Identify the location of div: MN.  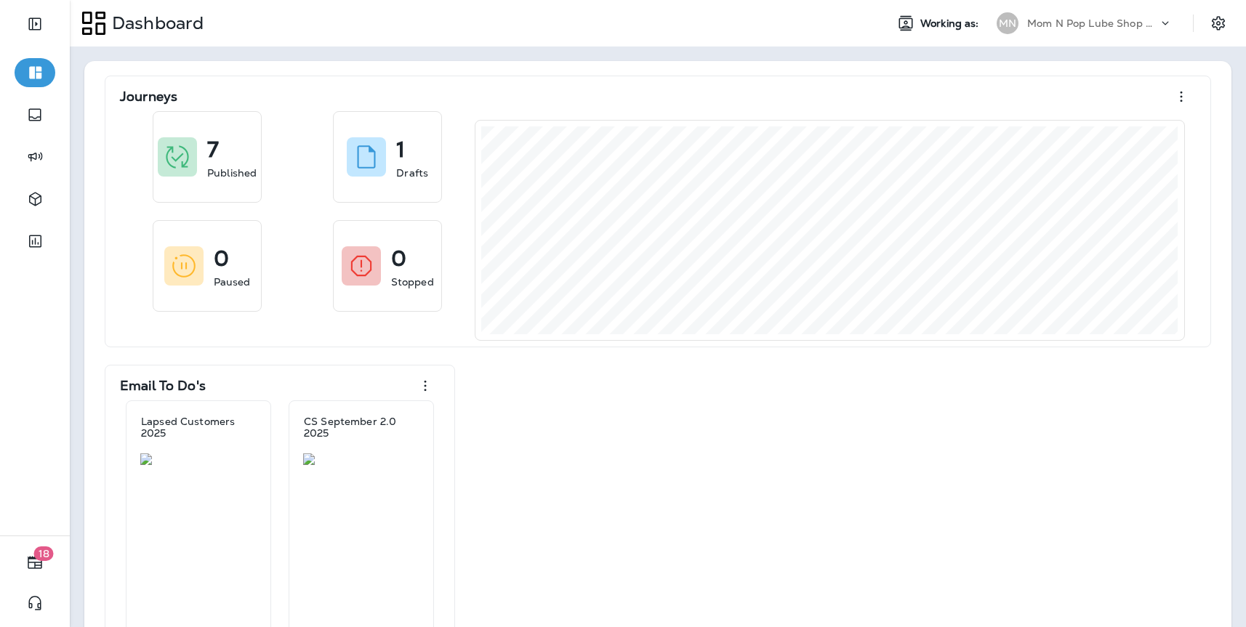
(1008, 23).